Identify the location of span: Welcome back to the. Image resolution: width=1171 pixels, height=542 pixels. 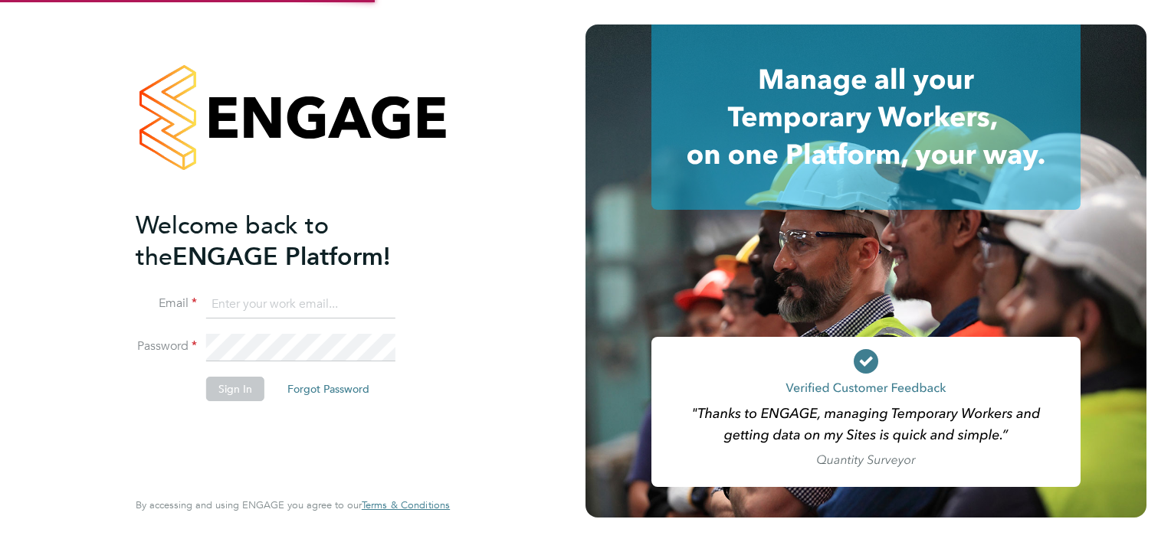
(232, 241).